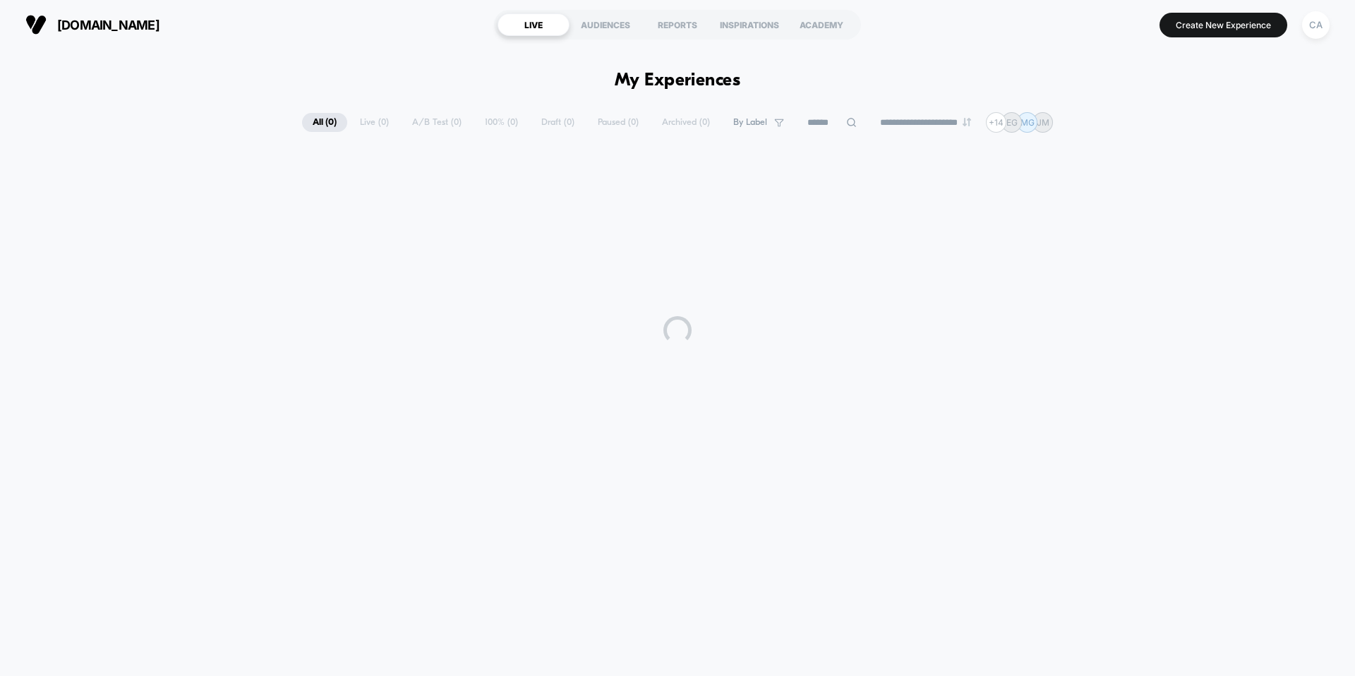  Describe the element at coordinates (677, 25) in the screenshot. I see `div: REPORTS` at that location.